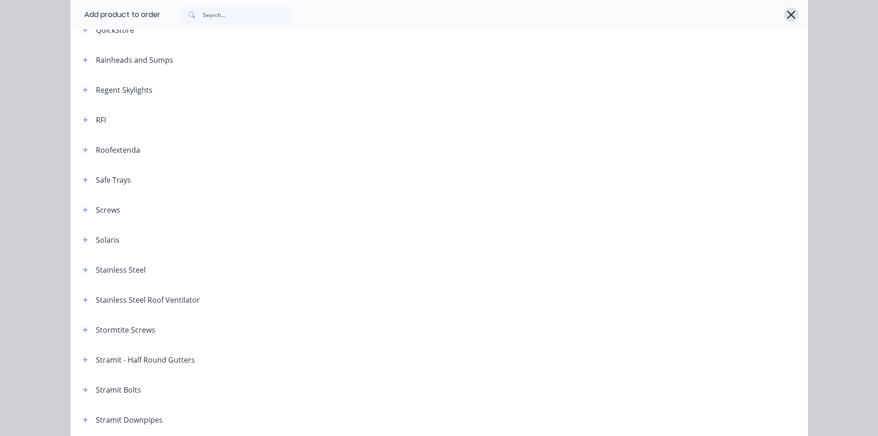 This screenshot has width=878, height=436. Describe the element at coordinates (121, 270) in the screenshot. I see `div: Stainless Steel` at that location.